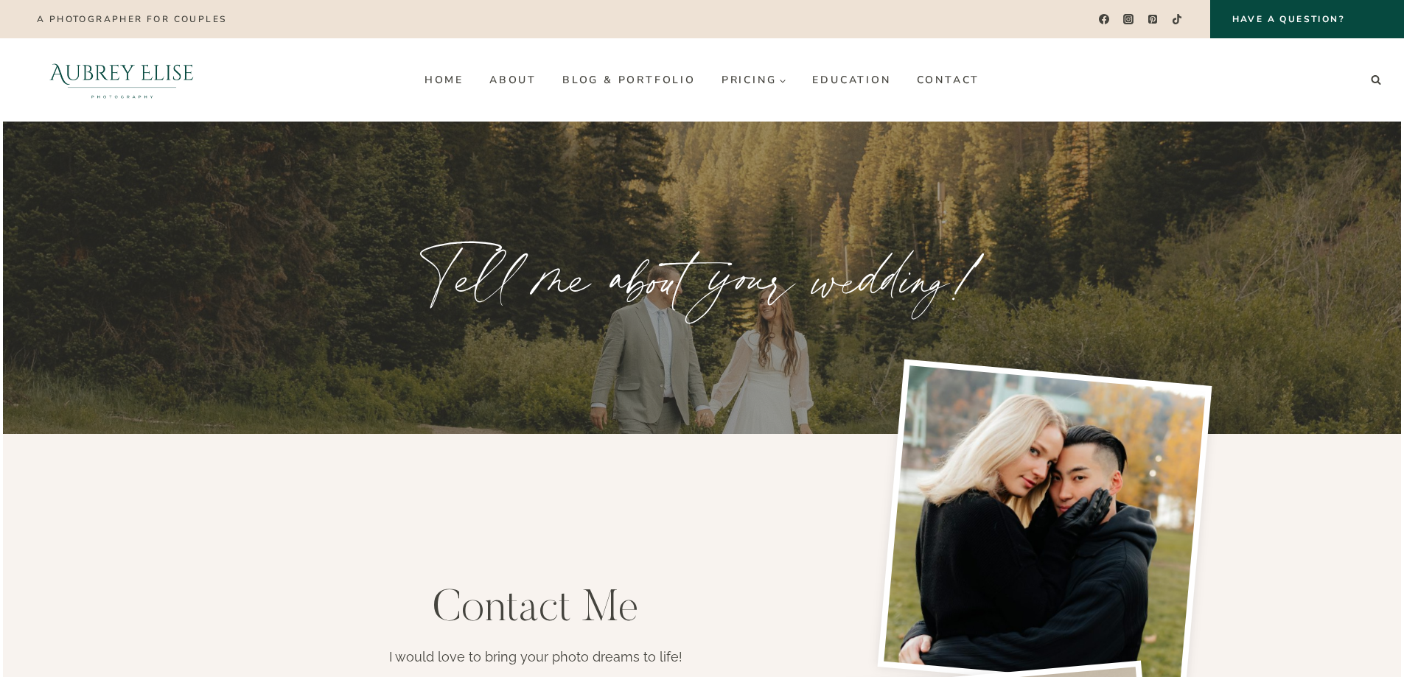  Describe the element at coordinates (948, 80) in the screenshot. I see `a: Contact` at that location.